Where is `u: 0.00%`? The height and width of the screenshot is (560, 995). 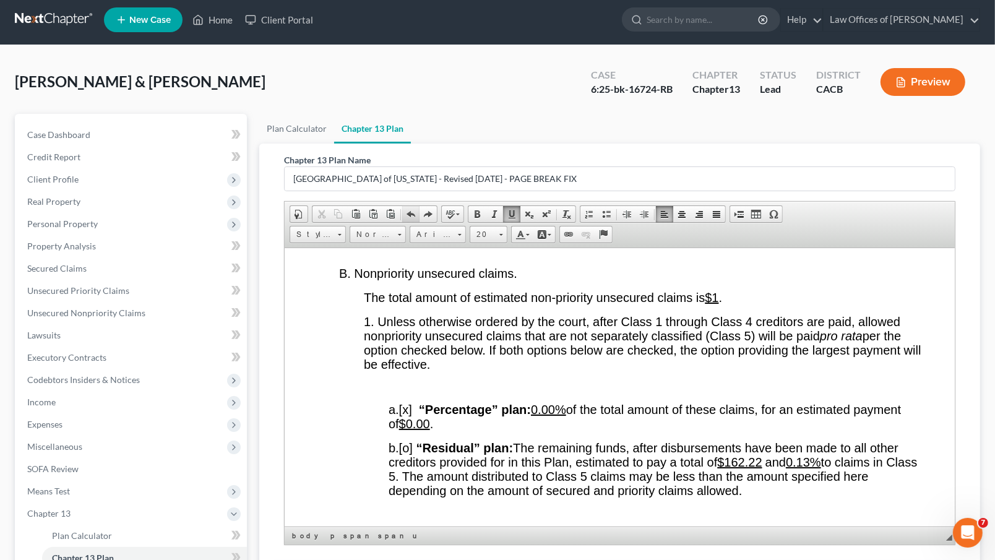
u: 0.00% is located at coordinates (264, 161).